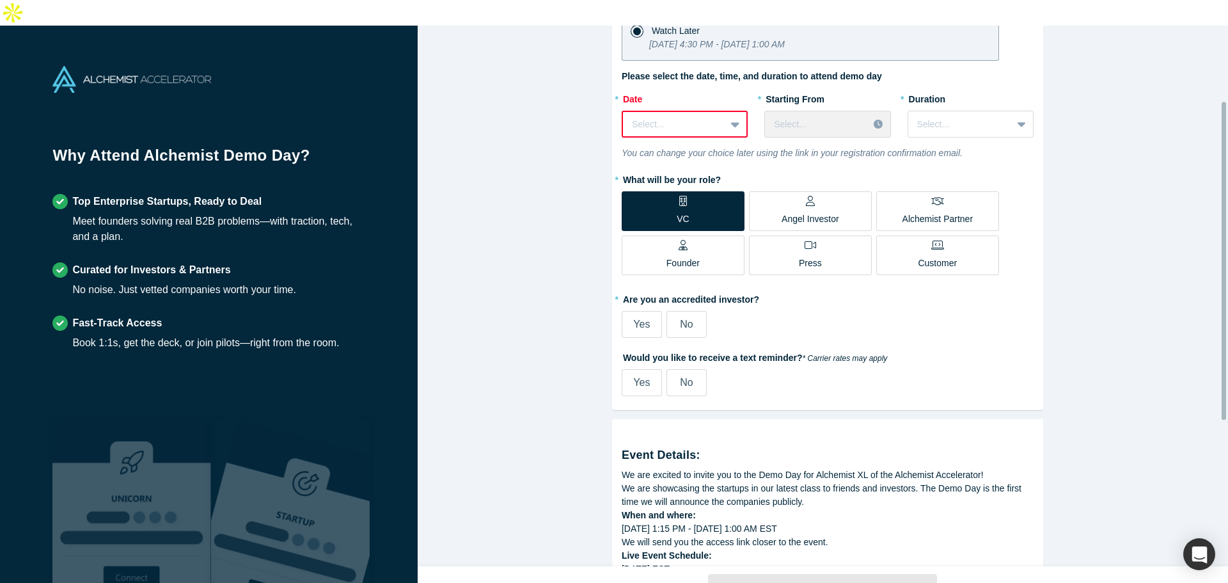 Image resolution: width=1228 pixels, height=583 pixels. I want to click on em: * Carrier rates may apply, so click(845, 358).